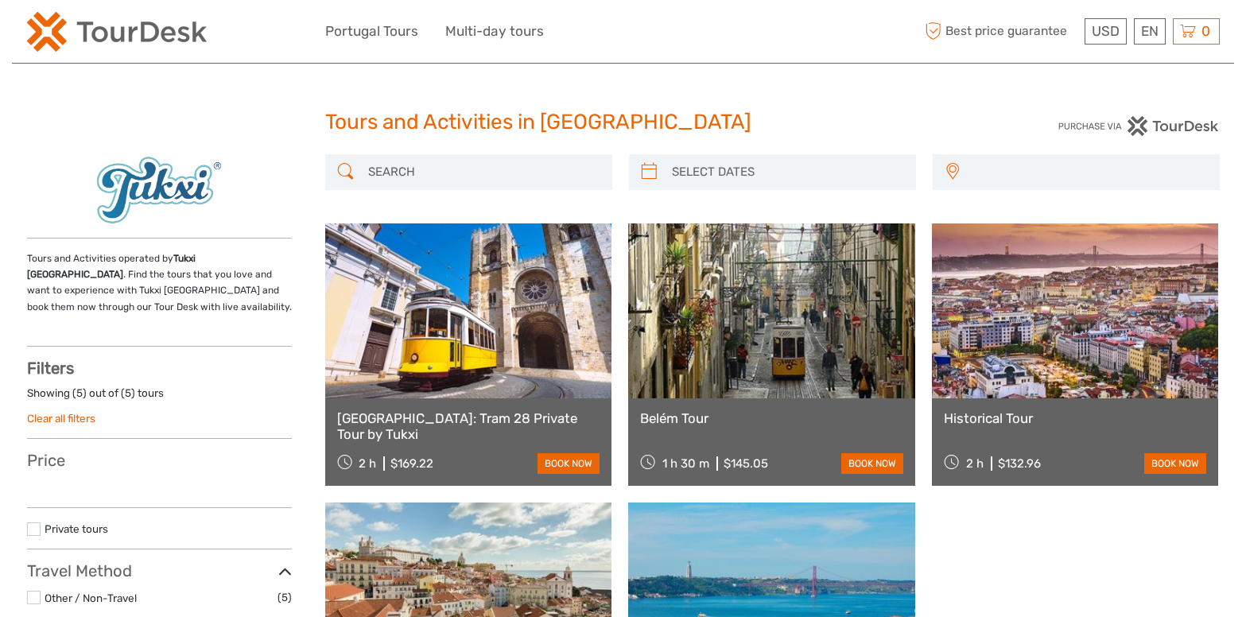 This screenshot has width=1246, height=617. I want to click on div: $145.05, so click(746, 464).